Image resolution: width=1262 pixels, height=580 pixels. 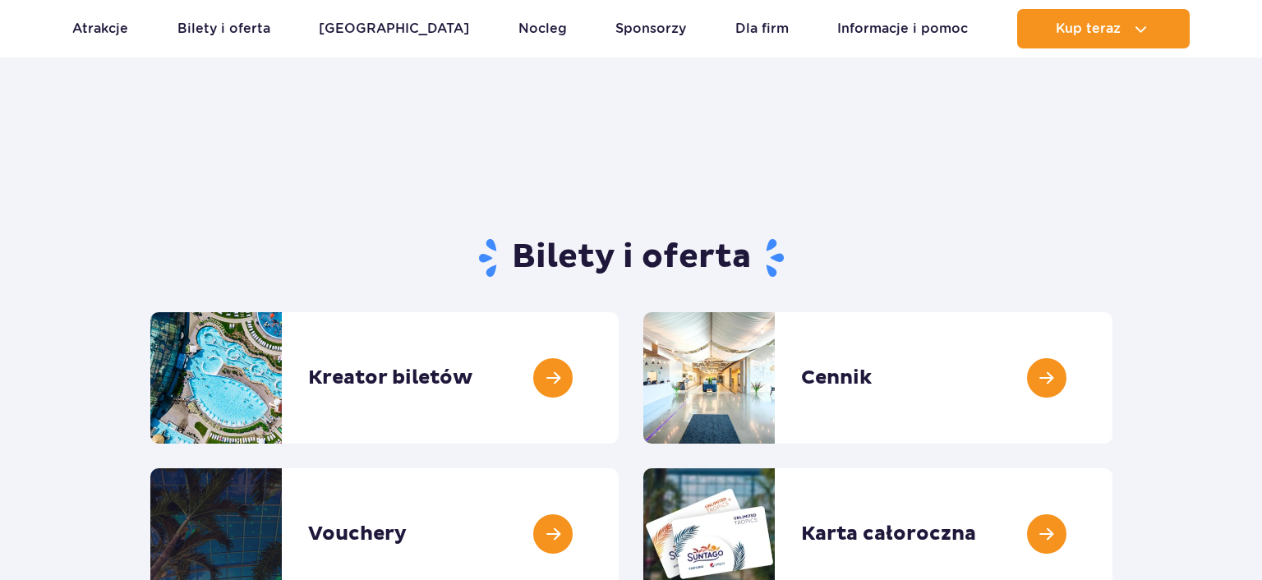 I want to click on a: Informacje i pomoc, so click(x=902, y=29).